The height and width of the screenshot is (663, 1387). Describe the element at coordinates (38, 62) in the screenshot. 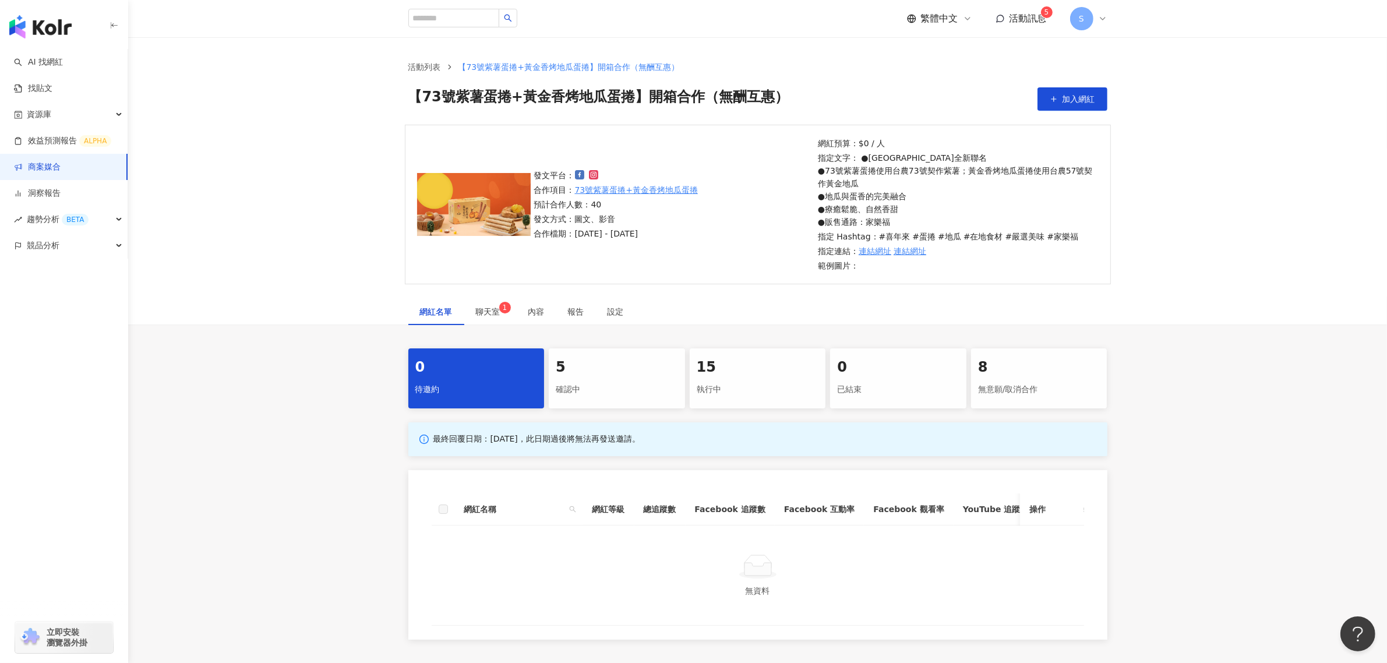

I see `a: searchAI 找網紅` at that location.